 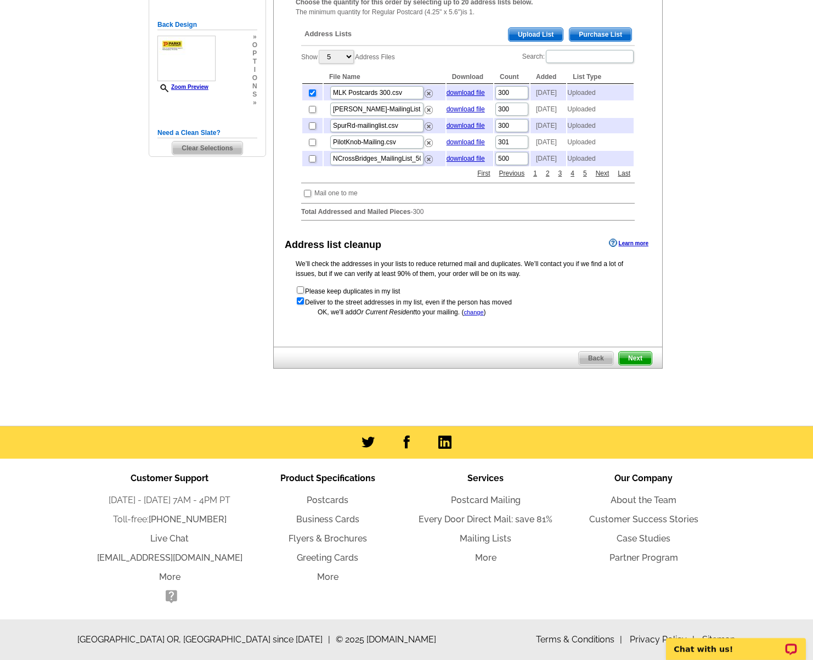 I want to click on a: Learn more, so click(x=628, y=243).